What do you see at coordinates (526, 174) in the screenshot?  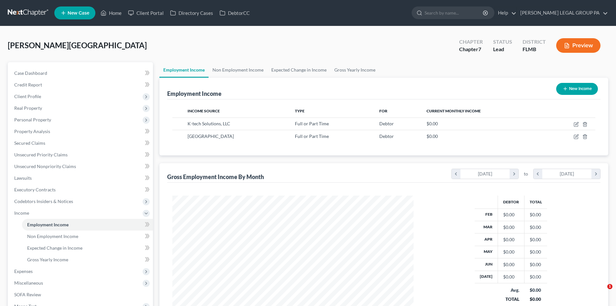 I see `span: to` at bounding box center [526, 174].